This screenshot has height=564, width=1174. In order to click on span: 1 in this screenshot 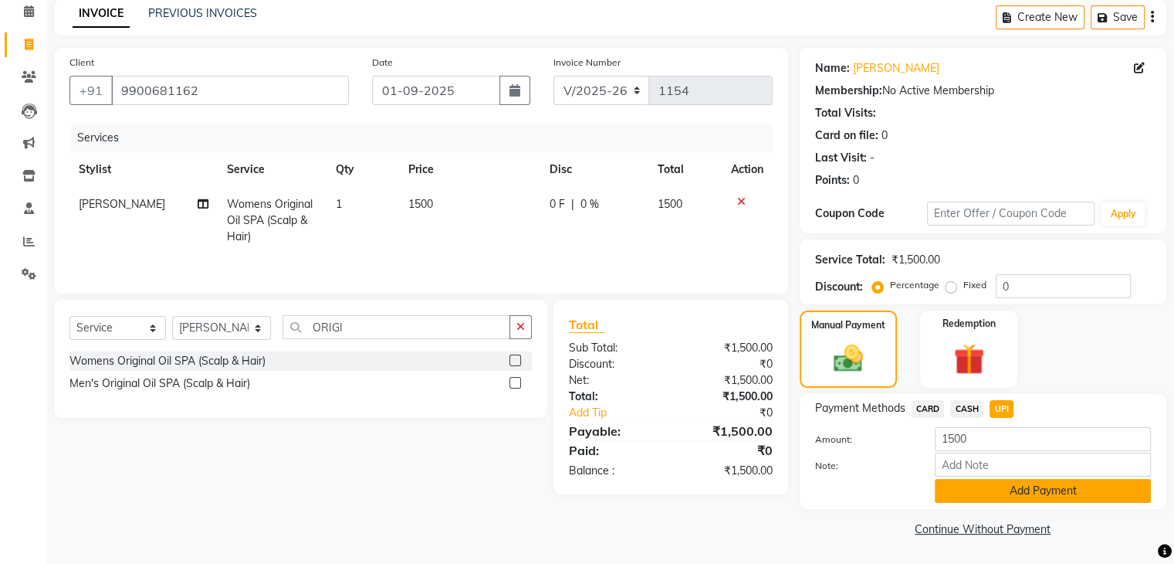, I will do `click(339, 204)`.